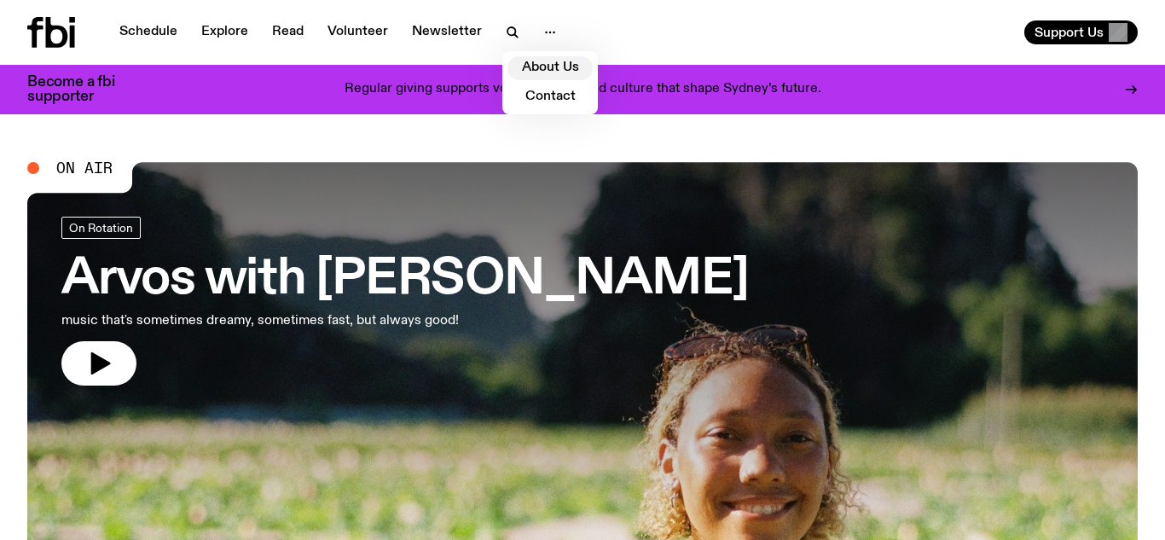 Image resolution: width=1165 pixels, height=540 pixels. I want to click on button: Support Us, so click(1081, 32).